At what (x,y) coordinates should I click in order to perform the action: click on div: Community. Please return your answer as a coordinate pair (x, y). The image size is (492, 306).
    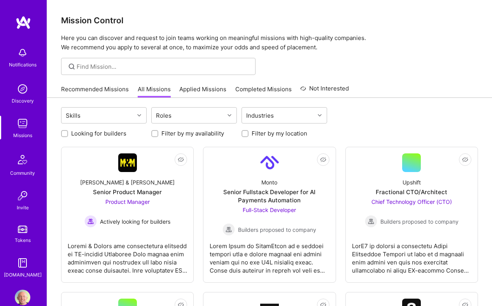
    Looking at the image, I should click on (23, 173).